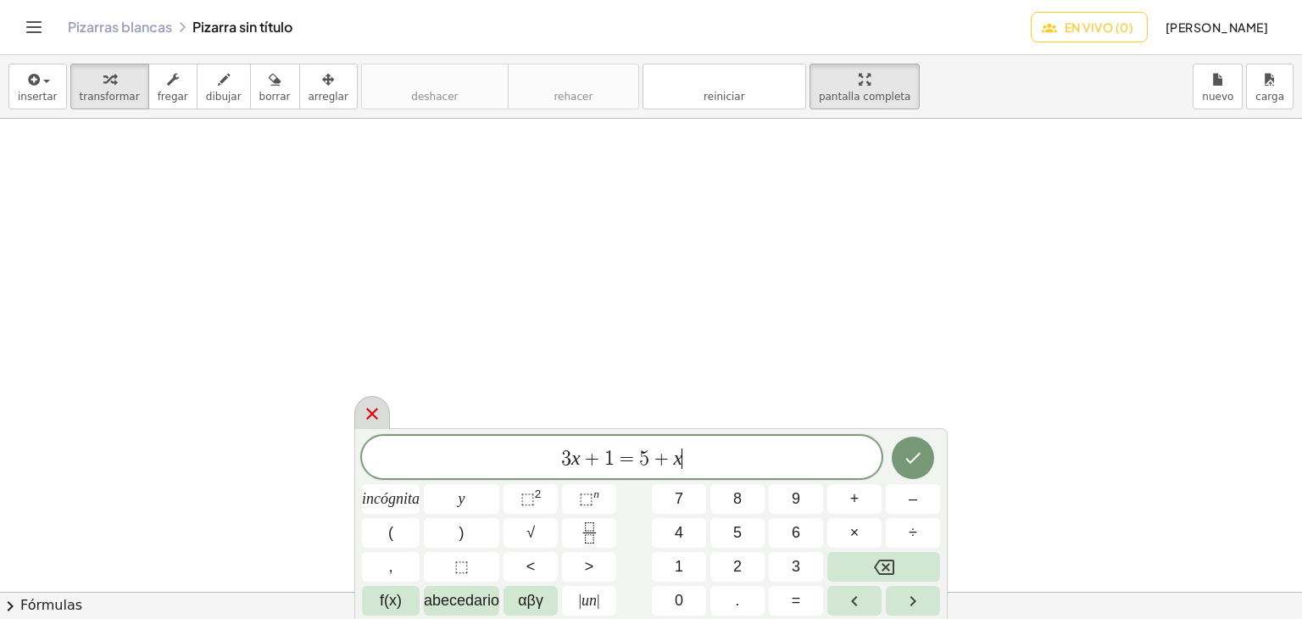 The height and width of the screenshot is (619, 1302). I want to click on span: 1, so click(610, 459).